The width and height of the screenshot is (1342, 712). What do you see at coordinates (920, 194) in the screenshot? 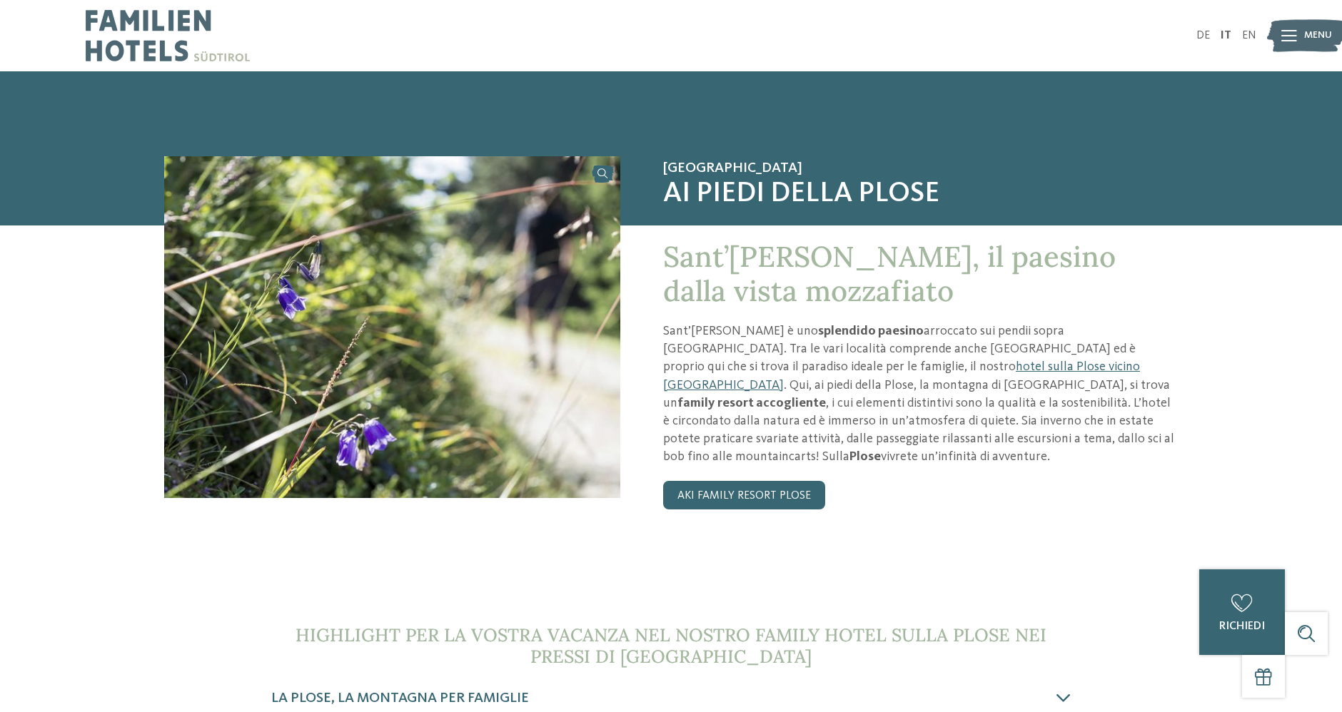
I see `span: Ai piedi della Plose` at bounding box center [920, 194].